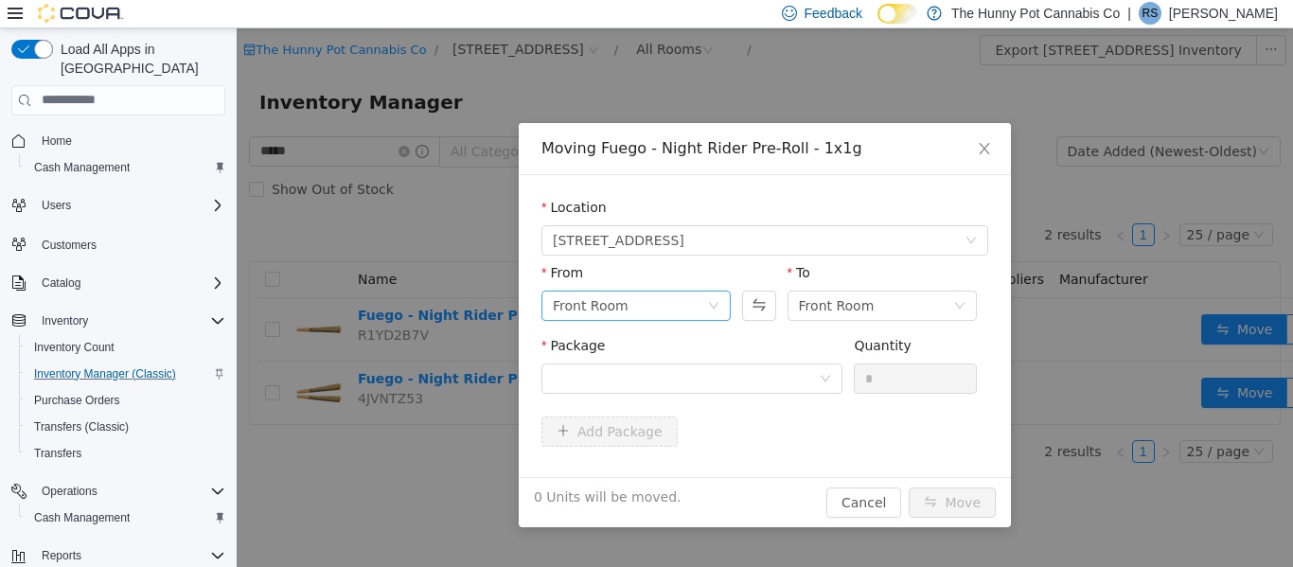  I want to click on label: Location, so click(337, 179).